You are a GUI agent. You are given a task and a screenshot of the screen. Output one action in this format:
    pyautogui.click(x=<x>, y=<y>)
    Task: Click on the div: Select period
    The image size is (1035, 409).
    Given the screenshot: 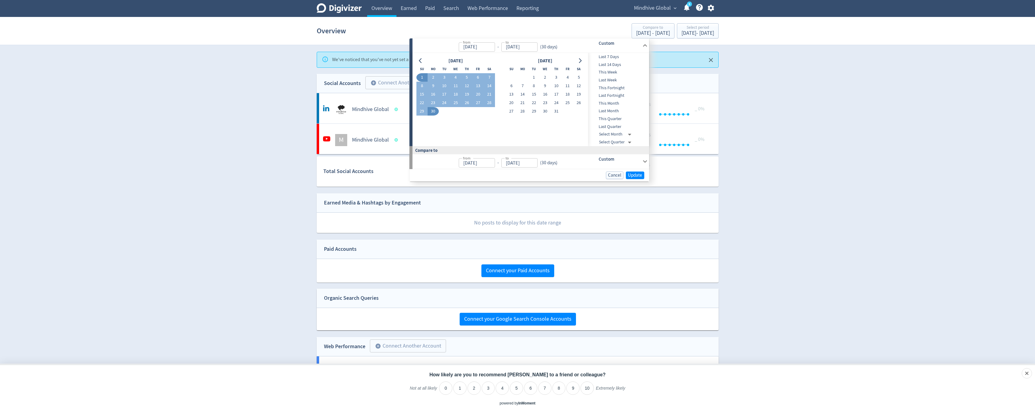 What is the action you would take?
    pyautogui.click(x=698, y=28)
    